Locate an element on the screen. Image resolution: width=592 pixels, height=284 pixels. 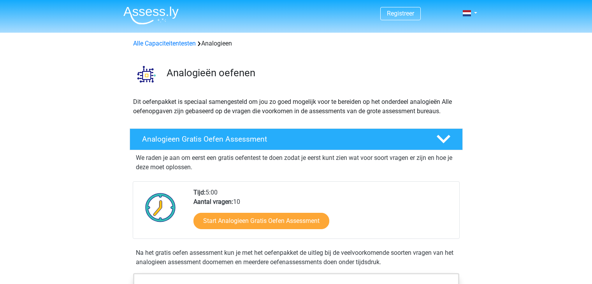
p: We raden je aan om eerst een gratis oefentest te doen zodat je eerst kunt zien wat voor soort vra... is located at coordinates (296, 163).